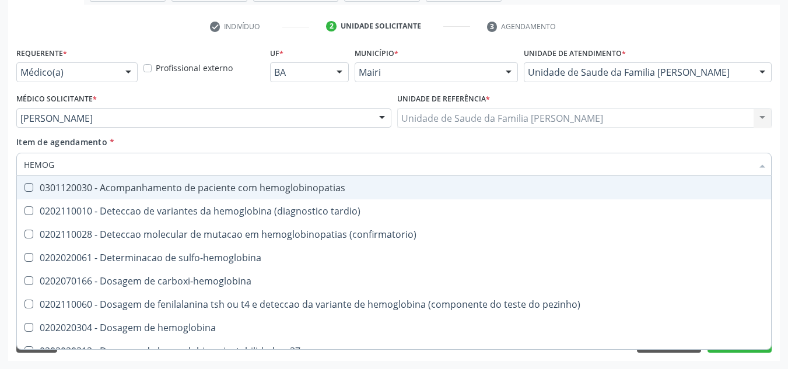 This screenshot has width=788, height=369. What do you see at coordinates (194, 68) in the screenshot?
I see `label: Profissional externo` at bounding box center [194, 68].